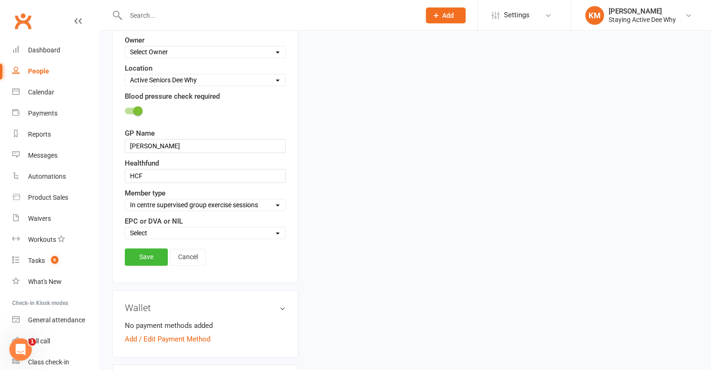 The height and width of the screenshot is (370, 711). What do you see at coordinates (47, 176) in the screenshot?
I see `div: Automations` at bounding box center [47, 176].